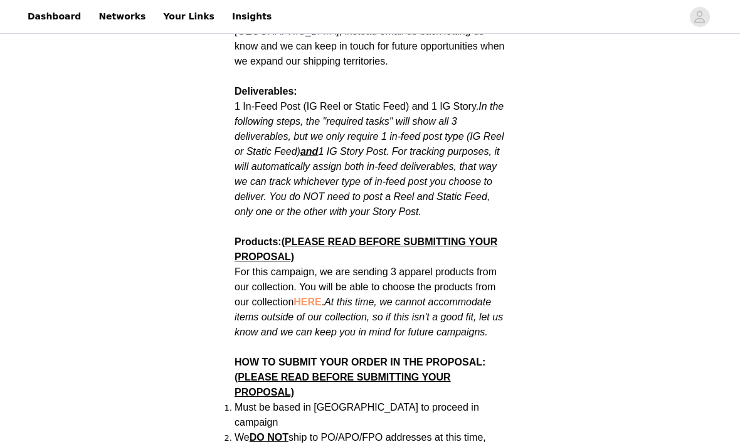 This screenshot has width=740, height=447. What do you see at coordinates (369, 159) in the screenshot?
I see `span: 1 In-Feed Post (IG Reel or Static Feed) and 1 IG Story.` at bounding box center [369, 159].